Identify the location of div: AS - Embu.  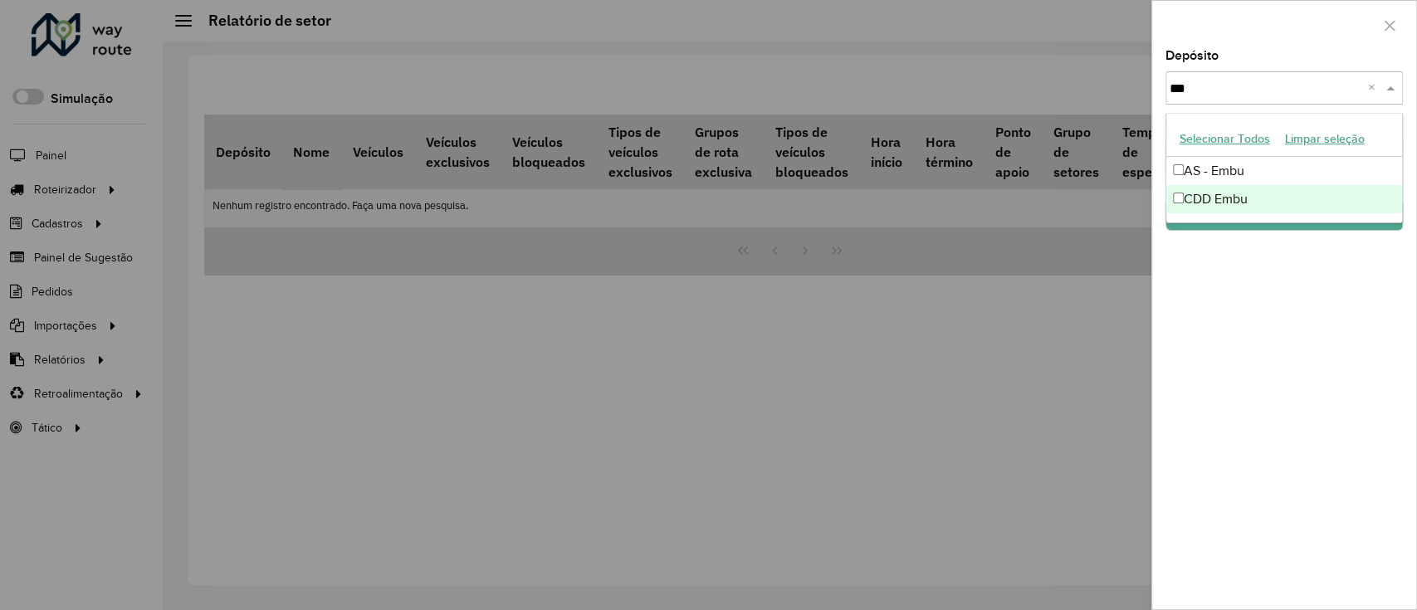
(1284, 171).